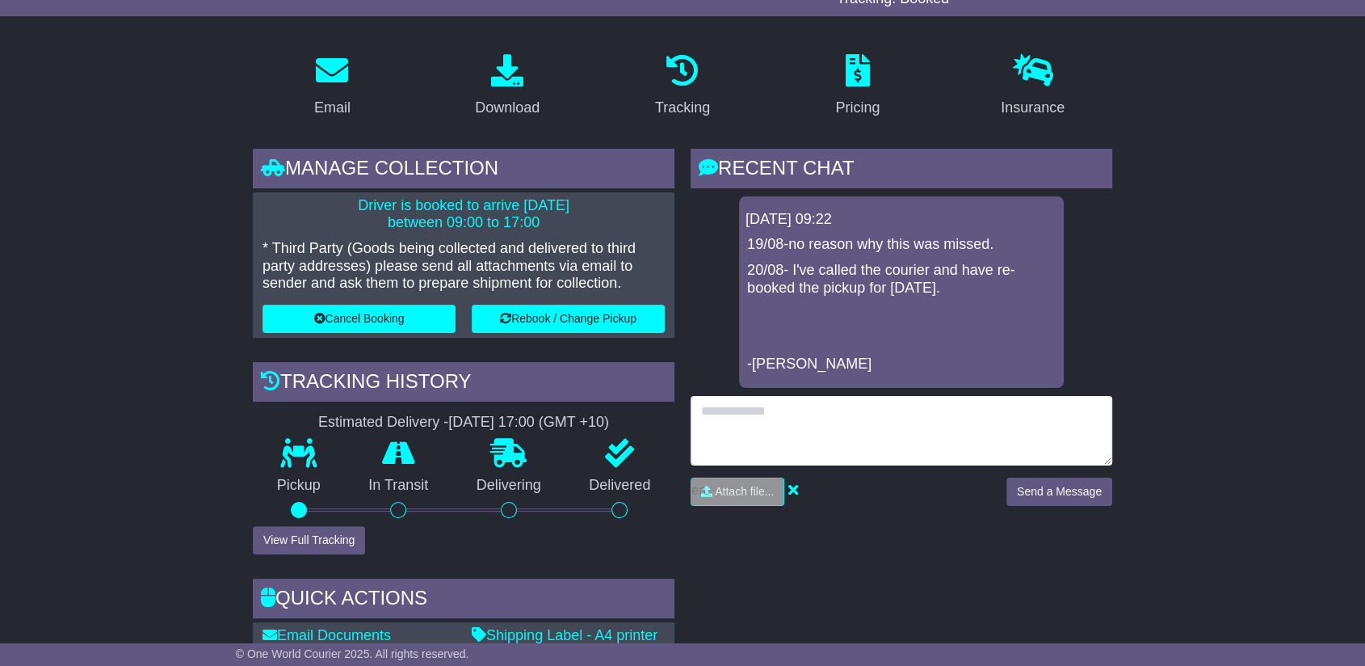 This screenshot has height=666, width=1365. What do you see at coordinates (620, 486) in the screenshot?
I see `p: Delivered` at bounding box center [620, 486].